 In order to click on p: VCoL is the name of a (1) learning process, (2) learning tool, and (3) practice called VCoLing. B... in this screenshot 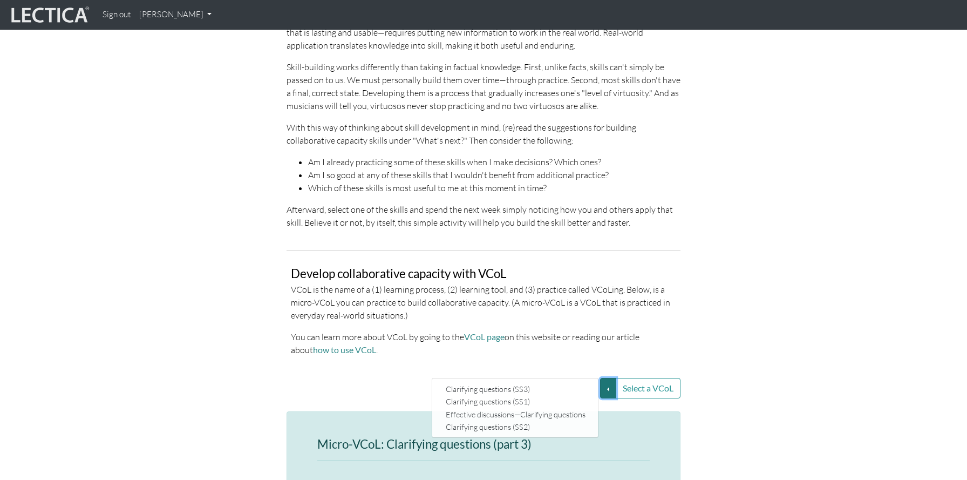, I will do `click(483, 302)`.